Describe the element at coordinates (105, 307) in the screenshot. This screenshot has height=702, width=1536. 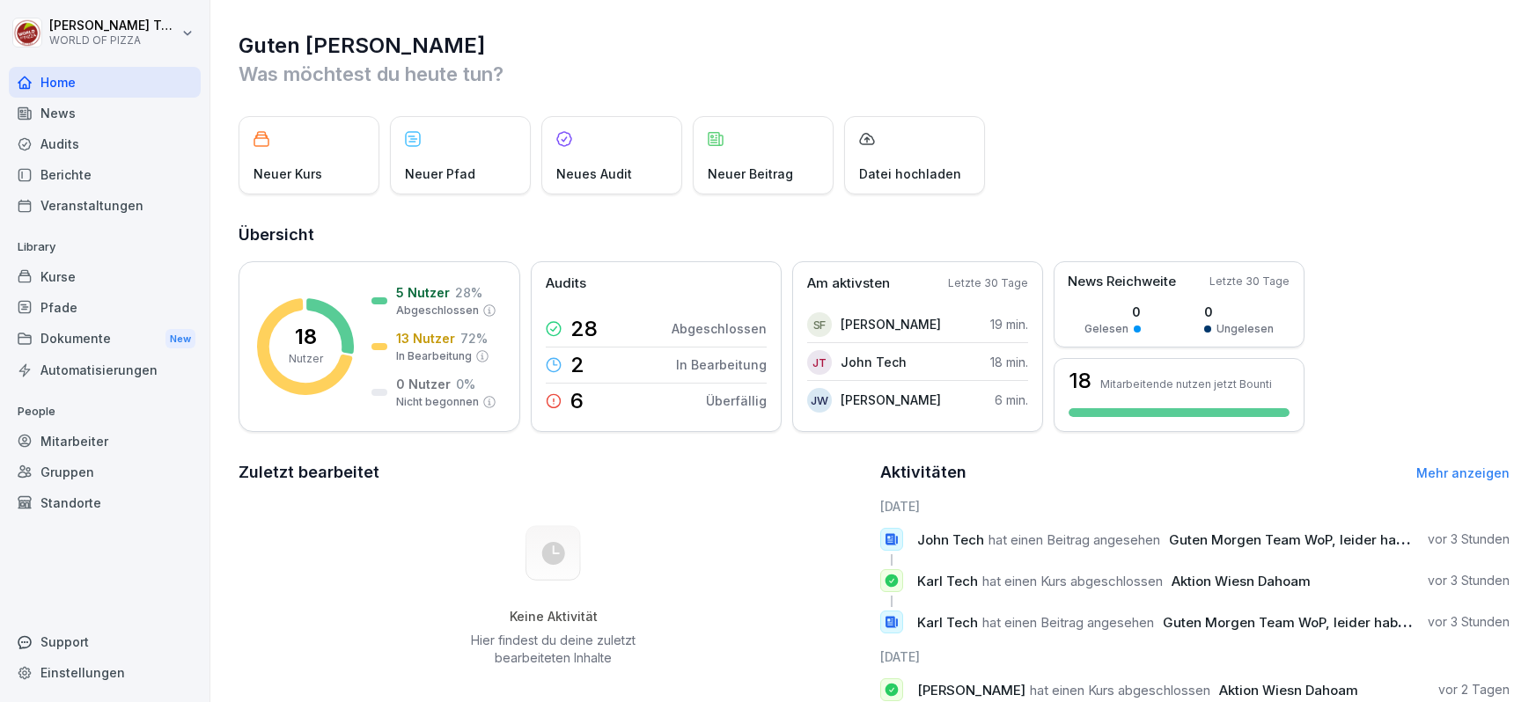
I see `a: Pfade` at that location.